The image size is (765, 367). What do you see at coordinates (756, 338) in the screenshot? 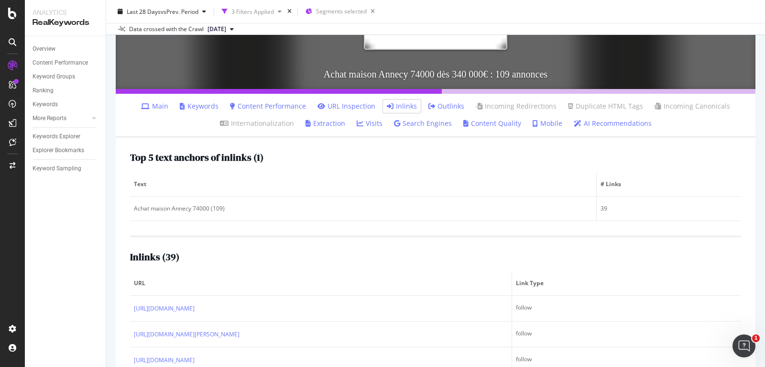
I see `span: 1` at bounding box center [756, 338].